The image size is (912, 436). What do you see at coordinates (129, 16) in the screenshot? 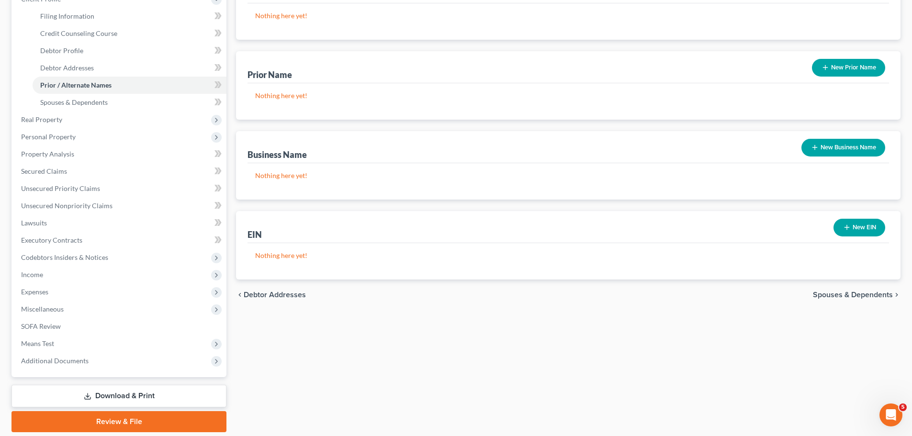
I see `a: Filing Information` at bounding box center [129, 16].